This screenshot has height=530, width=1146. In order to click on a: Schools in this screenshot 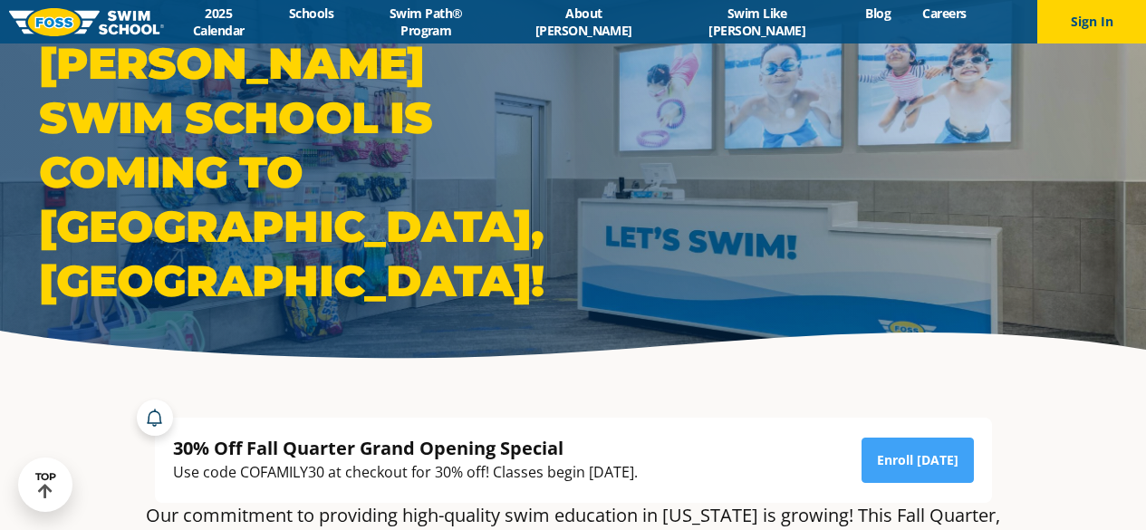, I will do `click(312, 13)`.